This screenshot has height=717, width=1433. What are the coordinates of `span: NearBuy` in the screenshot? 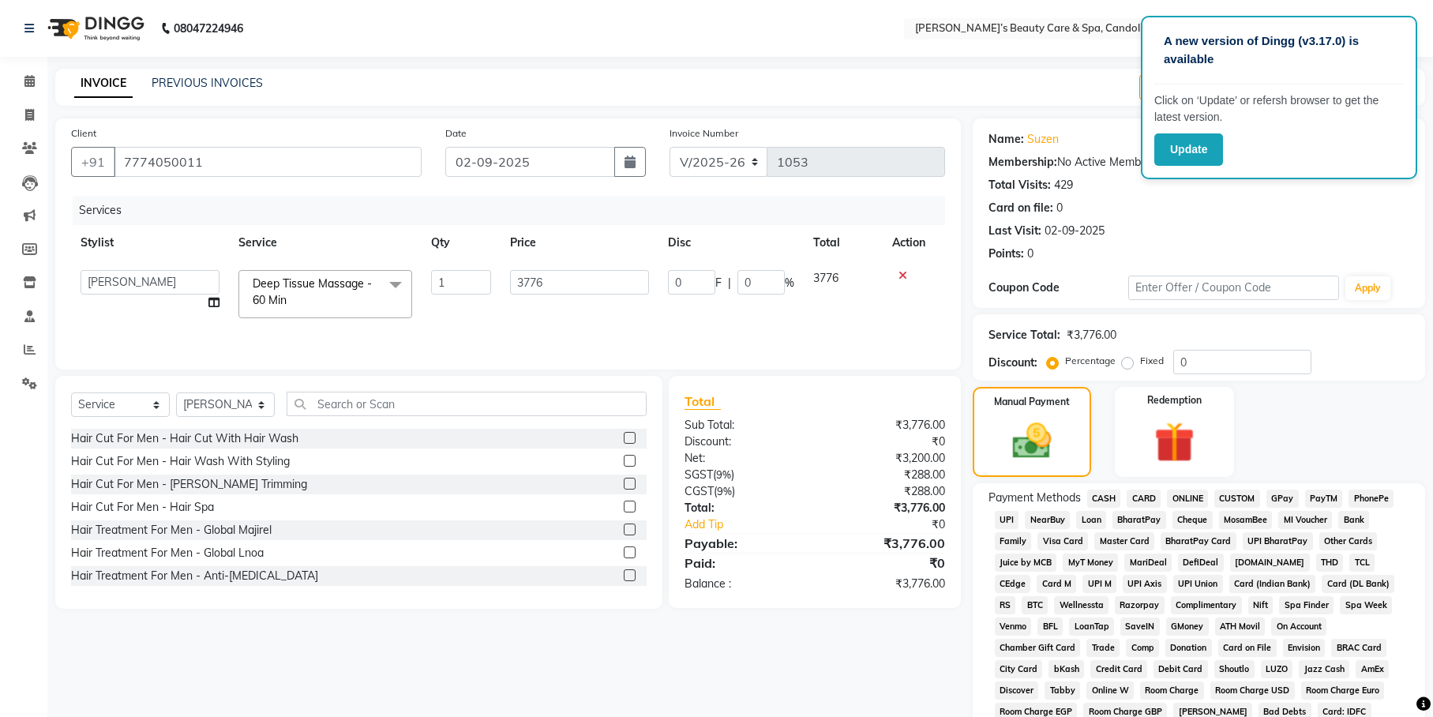 It's located at (1047, 520).